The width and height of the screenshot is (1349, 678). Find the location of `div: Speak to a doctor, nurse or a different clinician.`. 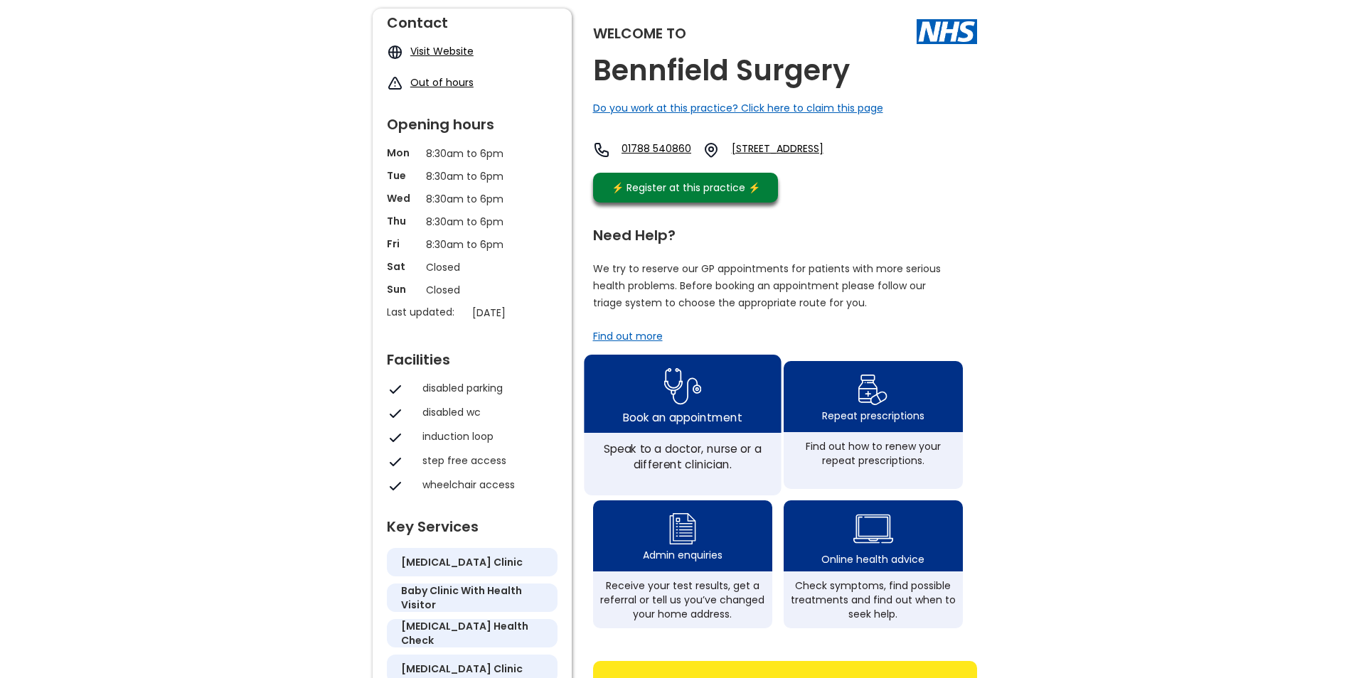

div: Speak to a doctor, nurse or a different clinician. is located at coordinates (682, 457).